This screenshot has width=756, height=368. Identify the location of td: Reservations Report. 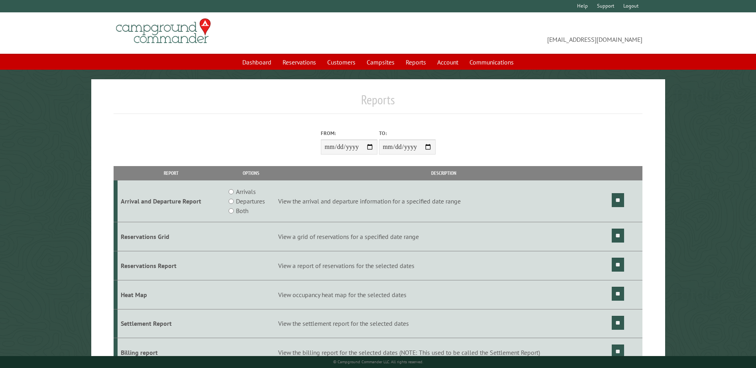
(171, 266).